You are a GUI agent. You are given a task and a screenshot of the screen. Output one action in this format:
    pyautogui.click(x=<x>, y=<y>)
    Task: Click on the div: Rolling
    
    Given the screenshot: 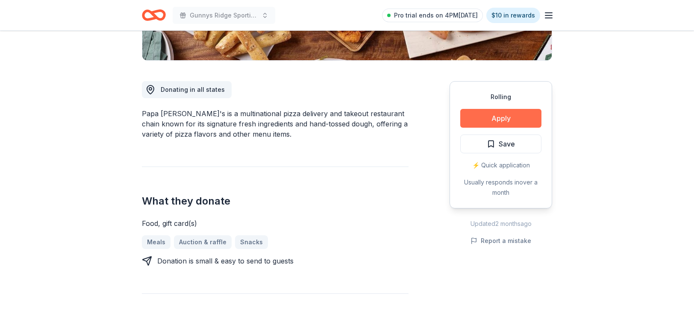 What is the action you would take?
    pyautogui.click(x=501, y=97)
    